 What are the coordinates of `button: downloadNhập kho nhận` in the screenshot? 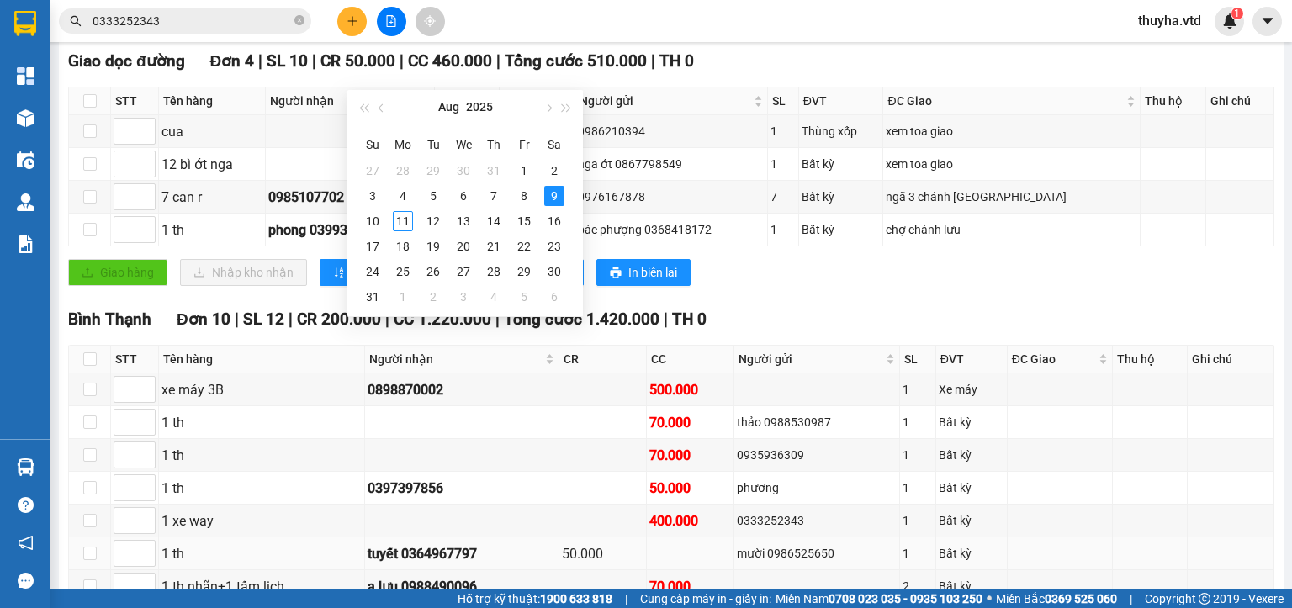 It's located at (243, 272).